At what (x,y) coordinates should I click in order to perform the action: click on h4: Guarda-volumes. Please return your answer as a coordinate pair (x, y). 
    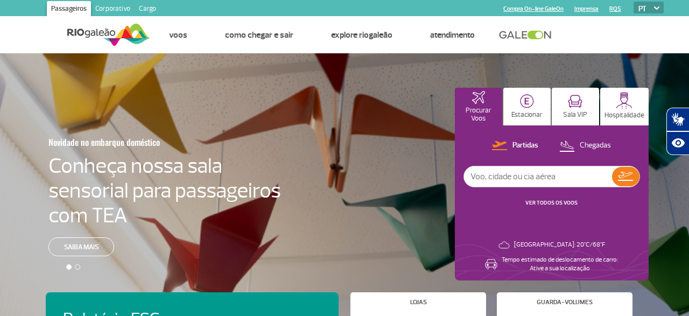
    Looking at the image, I should click on (565, 302).